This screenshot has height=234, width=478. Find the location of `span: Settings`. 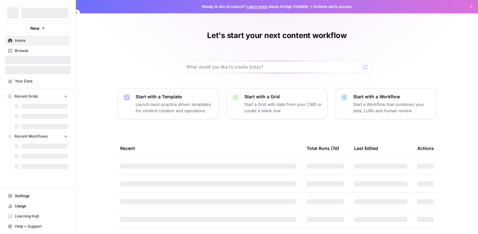

span: Settings is located at coordinates (41, 196).